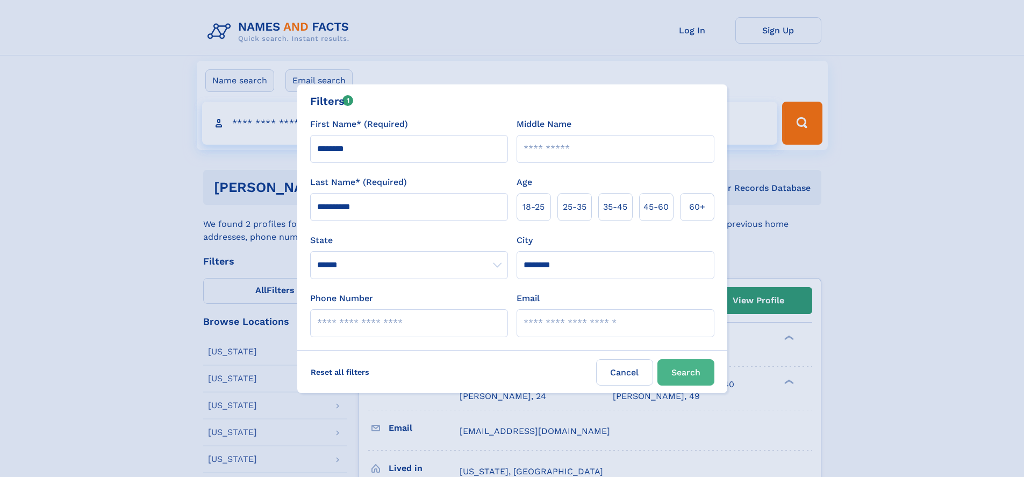 Image resolution: width=1024 pixels, height=477 pixels. I want to click on span: 18‑25, so click(533, 207).